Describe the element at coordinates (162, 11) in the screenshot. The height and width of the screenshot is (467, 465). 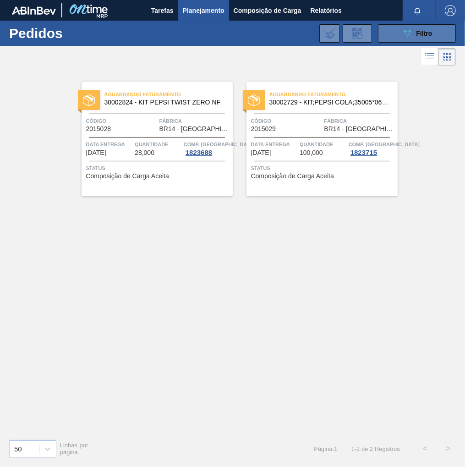
I see `span: Tarefas` at that location.